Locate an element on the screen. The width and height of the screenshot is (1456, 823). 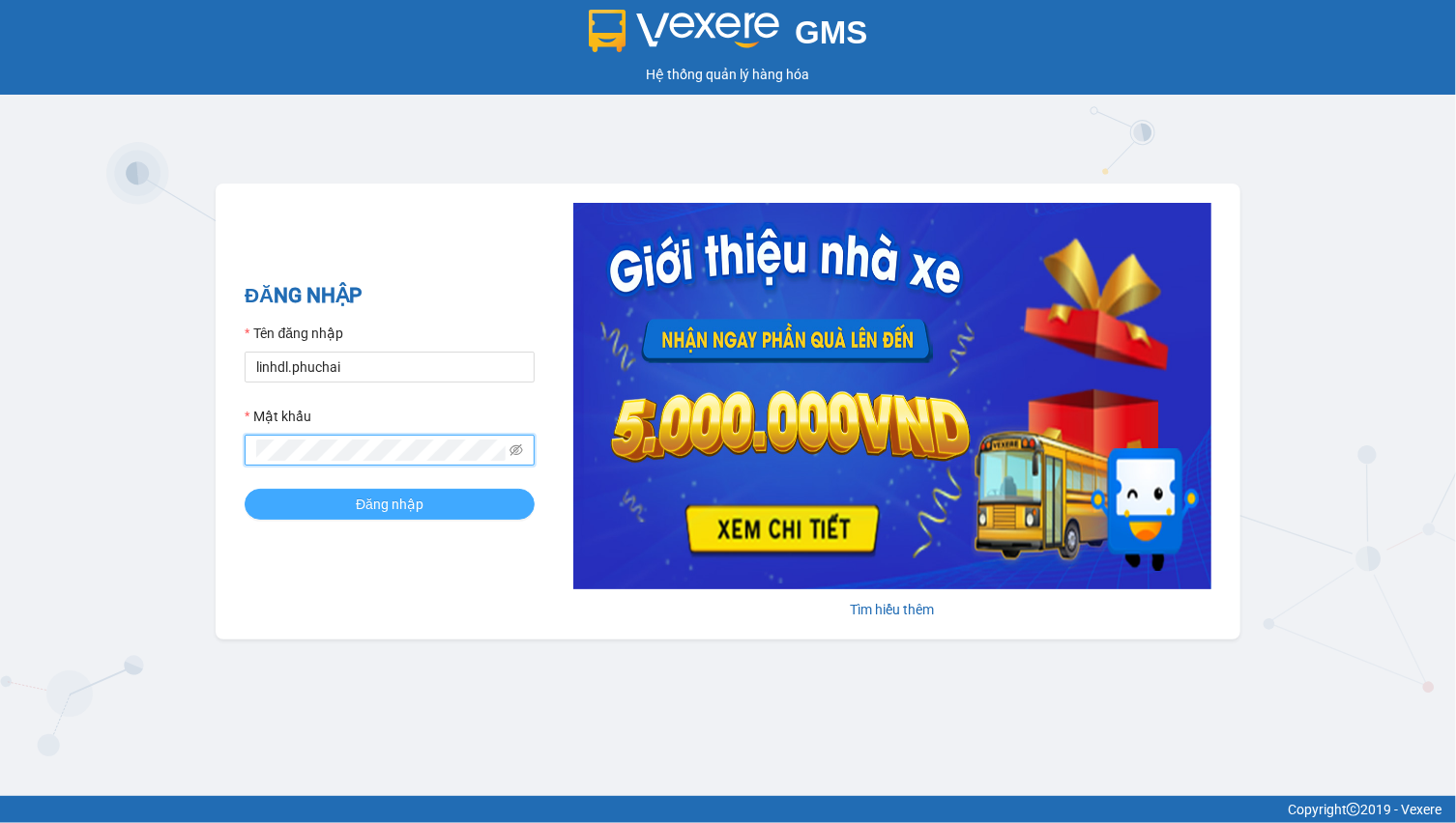
input: Tên đăng nhập is located at coordinates (389, 368).